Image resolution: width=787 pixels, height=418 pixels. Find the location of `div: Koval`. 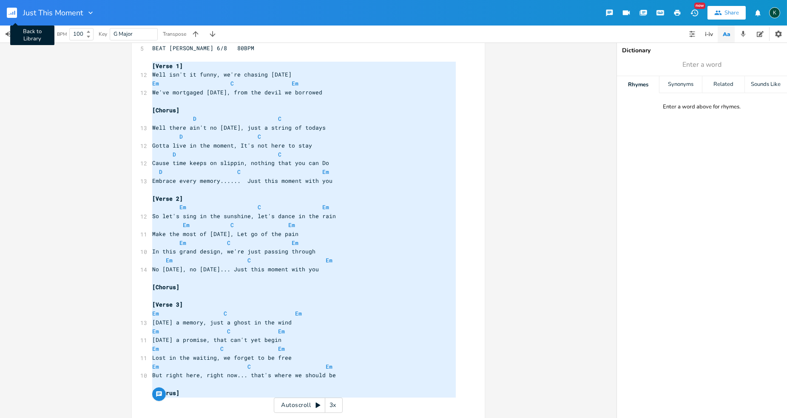

div: Koval is located at coordinates (775, 13).